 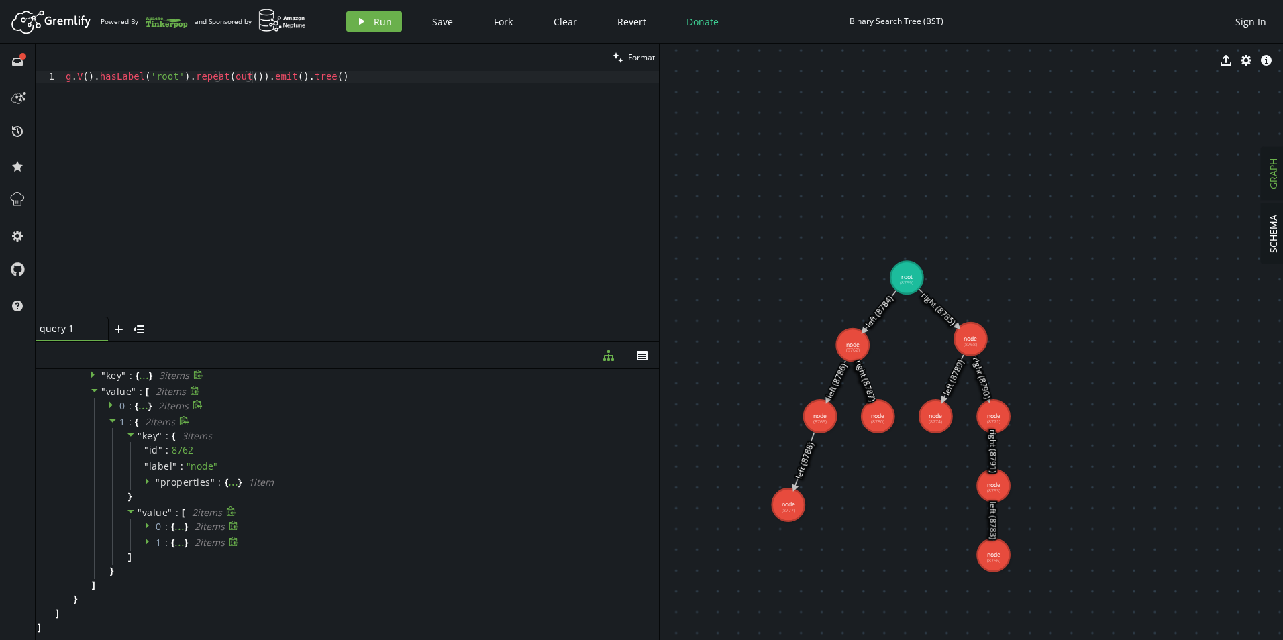 I want to click on tspan: (8759), so click(x=907, y=283).